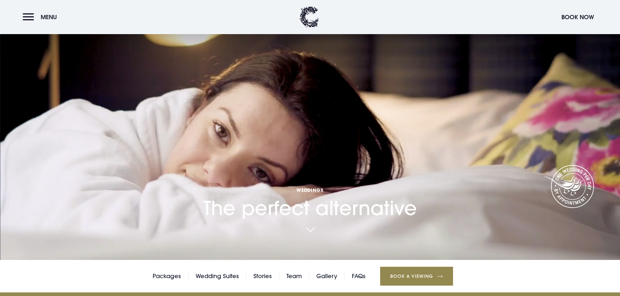 This screenshot has width=620, height=296. I want to click on h1: The perfect alternative, so click(310, 185).